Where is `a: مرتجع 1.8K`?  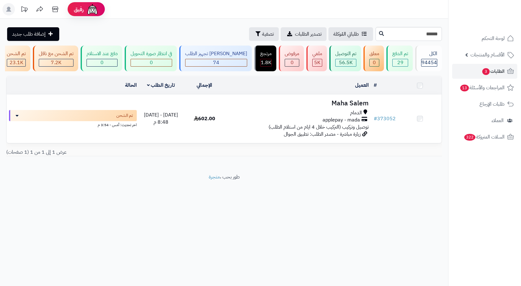 a: مرتجع 1.8K is located at coordinates (265, 58).